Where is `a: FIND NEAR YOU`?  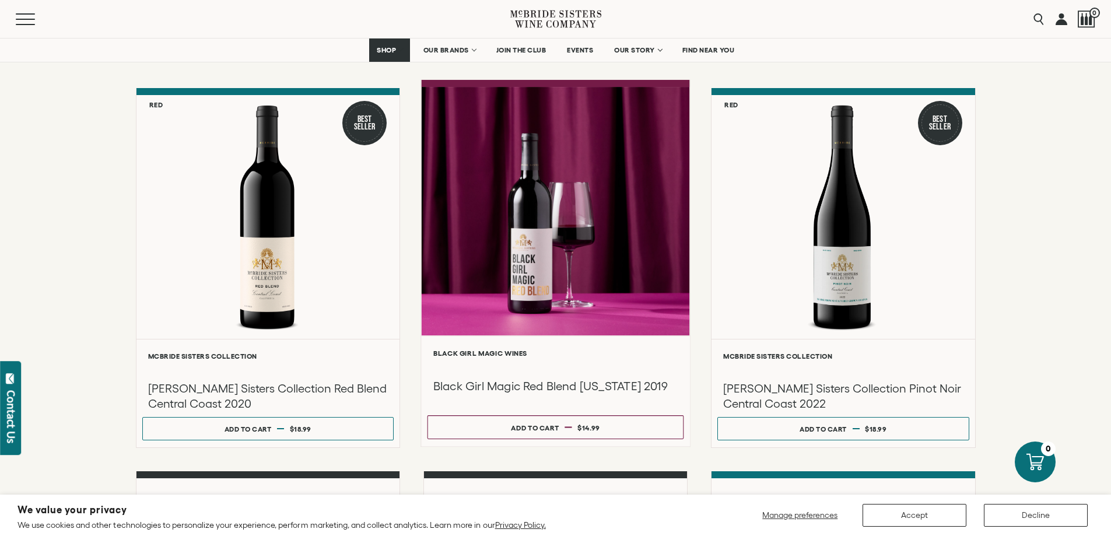
a: FIND NEAR YOU is located at coordinates (709, 50).